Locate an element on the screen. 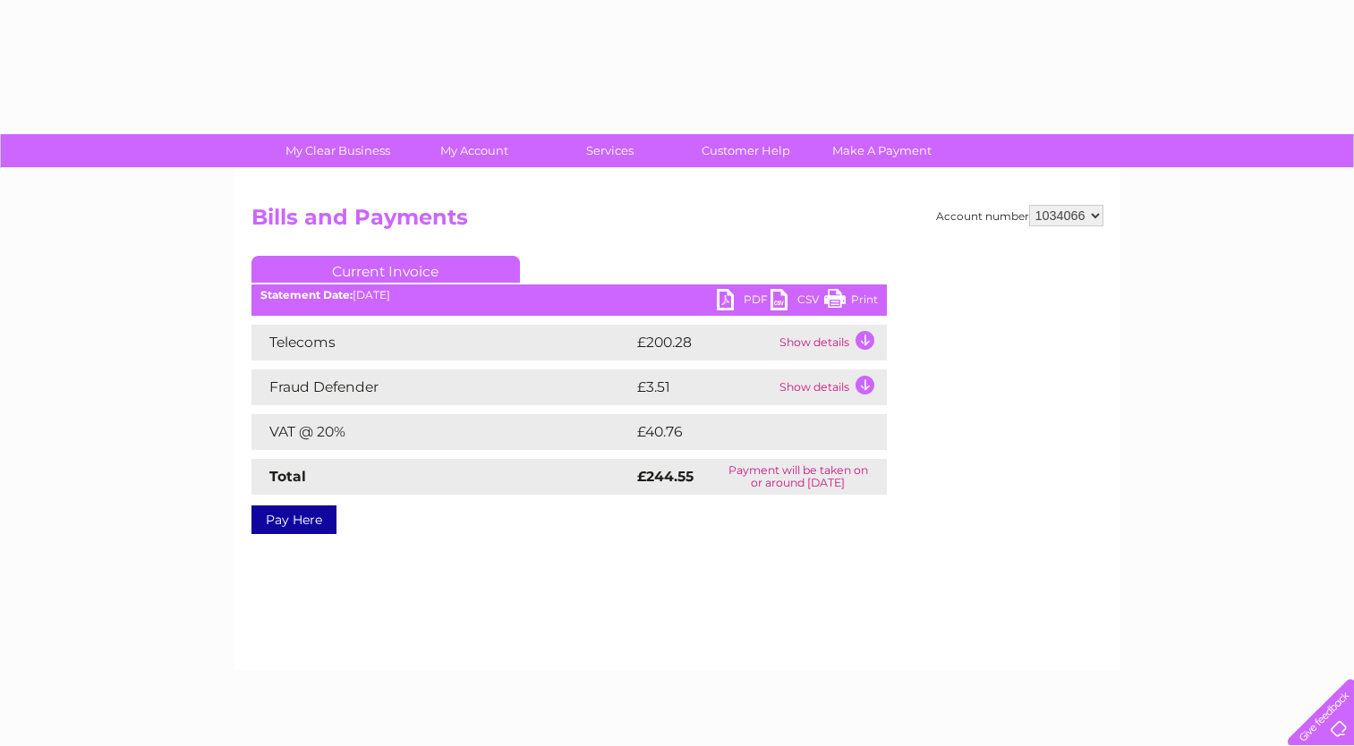 This screenshot has width=1354, height=746. a: Pay Here is located at coordinates (294, 520).